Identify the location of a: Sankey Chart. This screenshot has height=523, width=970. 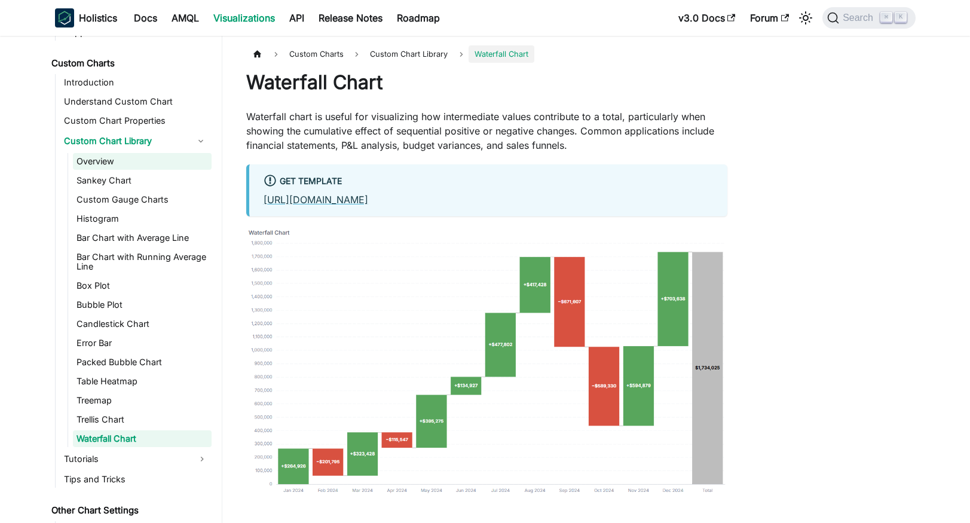
(142, 180).